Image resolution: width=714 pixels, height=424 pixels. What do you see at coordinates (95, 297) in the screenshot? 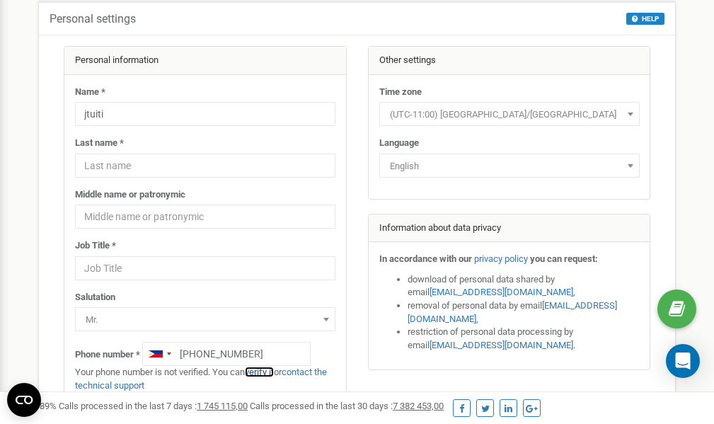
I see `label: Salutation` at bounding box center [95, 297].